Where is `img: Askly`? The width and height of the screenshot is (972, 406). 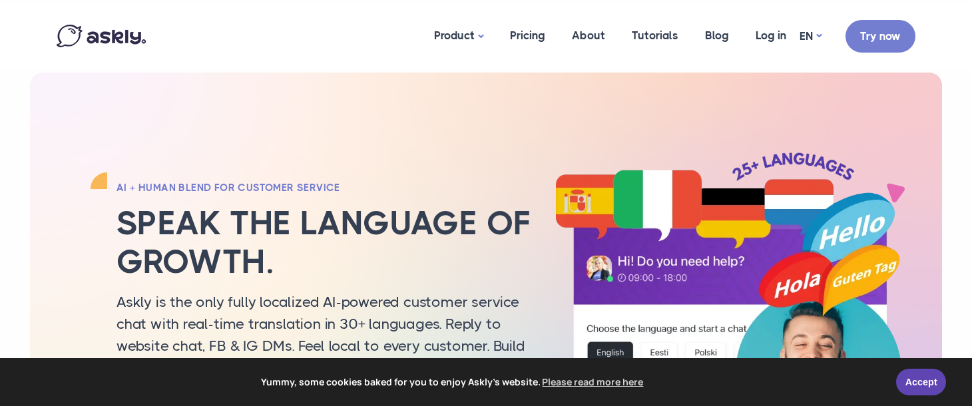
img: Askly is located at coordinates (101, 36).